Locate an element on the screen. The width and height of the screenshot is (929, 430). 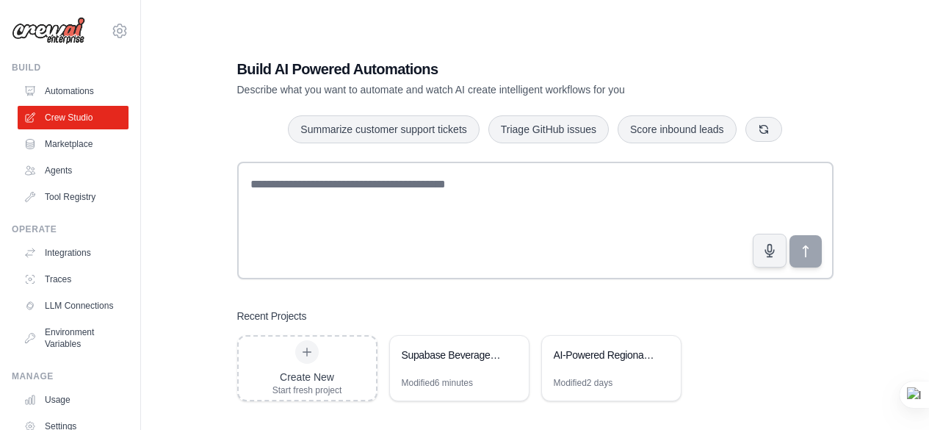
button: Score inbound leads is located at coordinates (677, 129).